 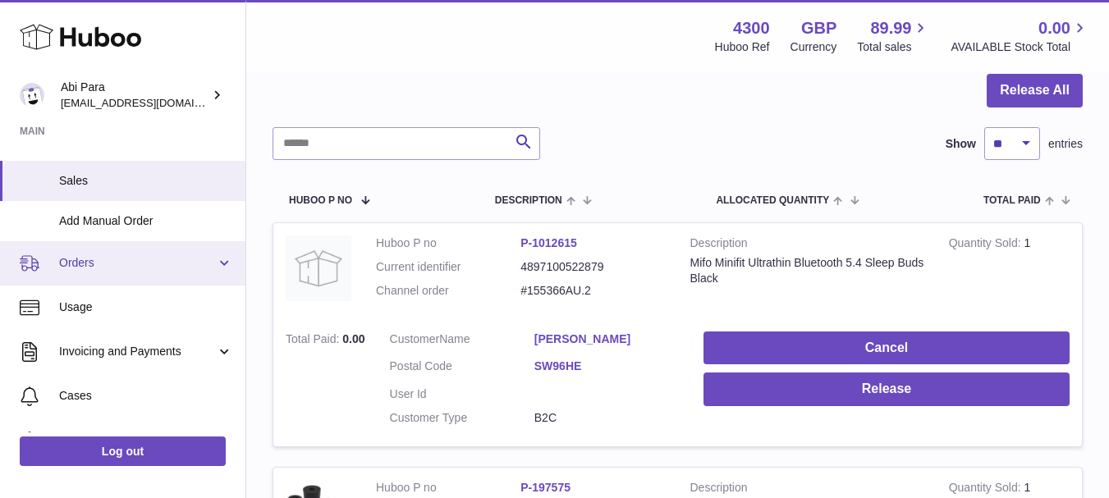 What do you see at coordinates (1034, 90) in the screenshot?
I see `button: Release All` at bounding box center [1034, 90].